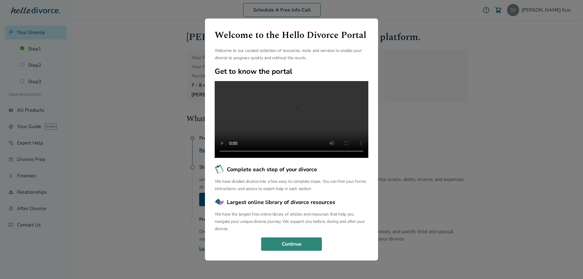 Image resolution: width=583 pixels, height=279 pixels. What do you see at coordinates (291, 185) in the screenshot?
I see `p: We have divided divorce into a few easy to complete steps. You can find your forms, instructions,...` at bounding box center [291, 185].